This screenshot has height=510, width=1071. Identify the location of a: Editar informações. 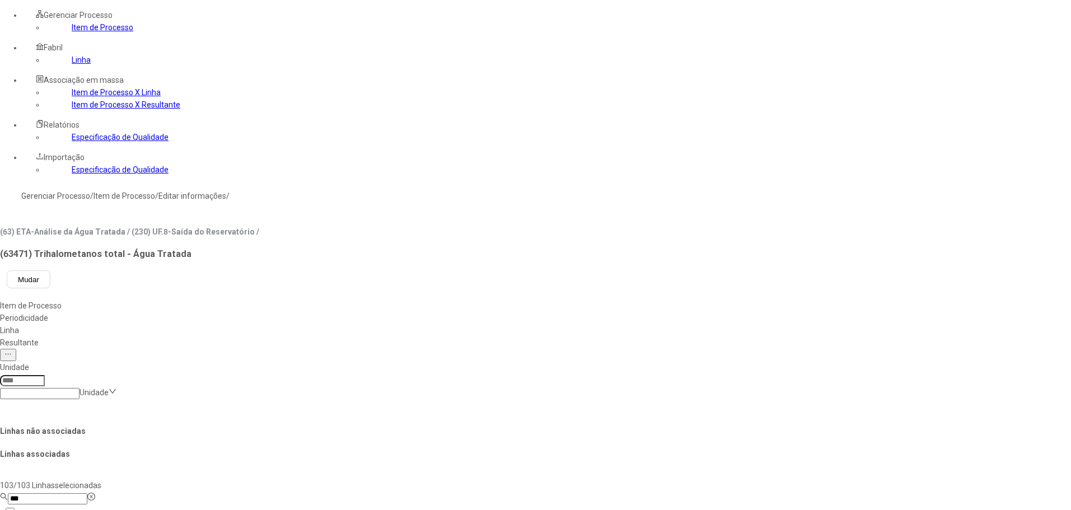
(192, 196).